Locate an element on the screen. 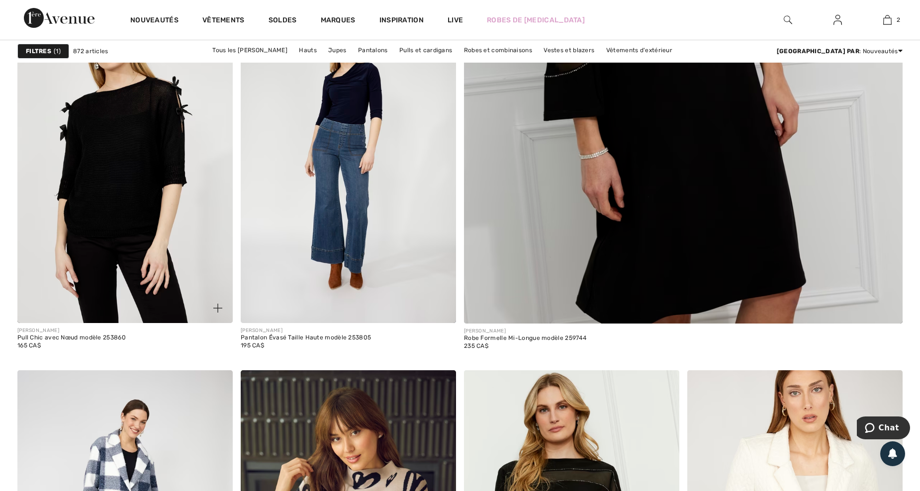 Image resolution: width=920 pixels, height=491 pixels. span: 235 CA$ is located at coordinates (476, 346).